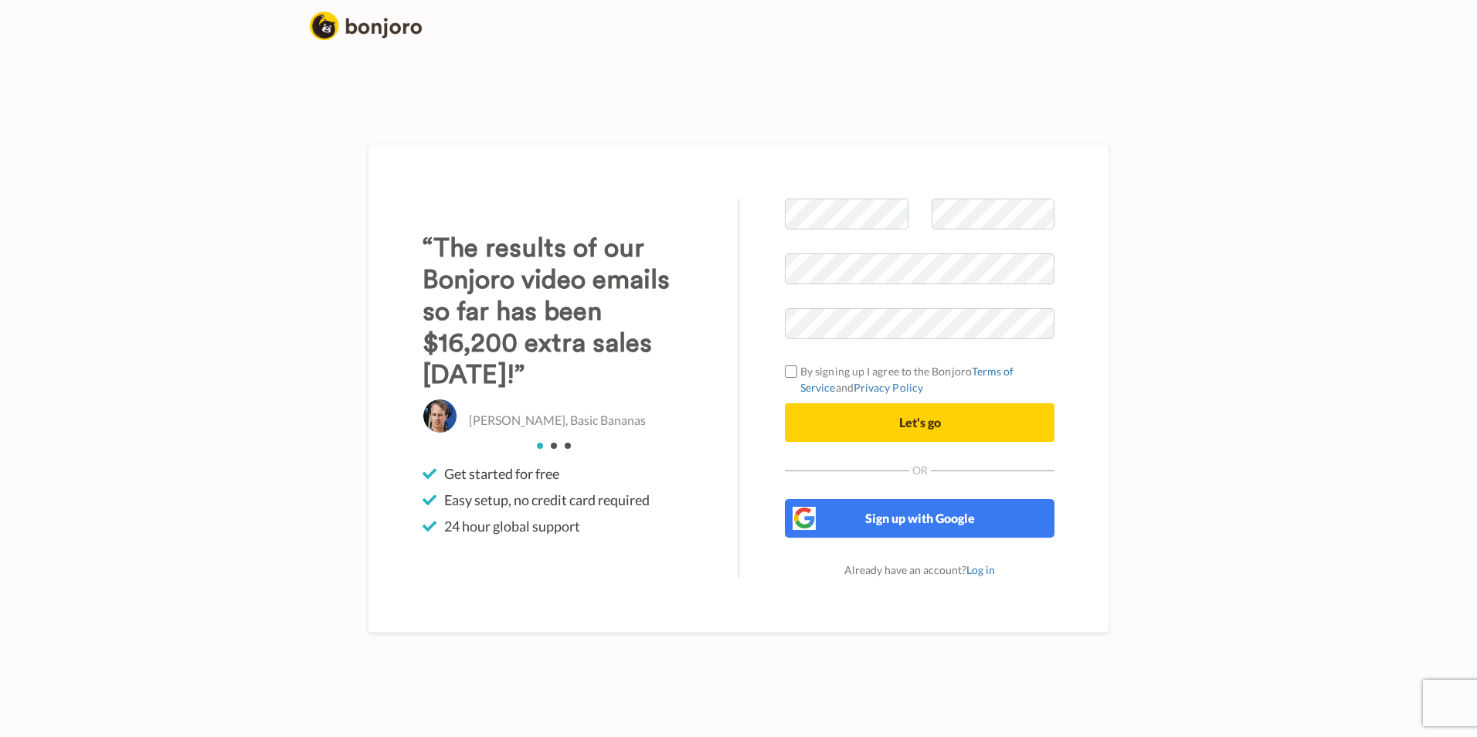 This screenshot has width=1477, height=737. Describe the element at coordinates (907, 379) in the screenshot. I see `a: Terms of Service` at that location.